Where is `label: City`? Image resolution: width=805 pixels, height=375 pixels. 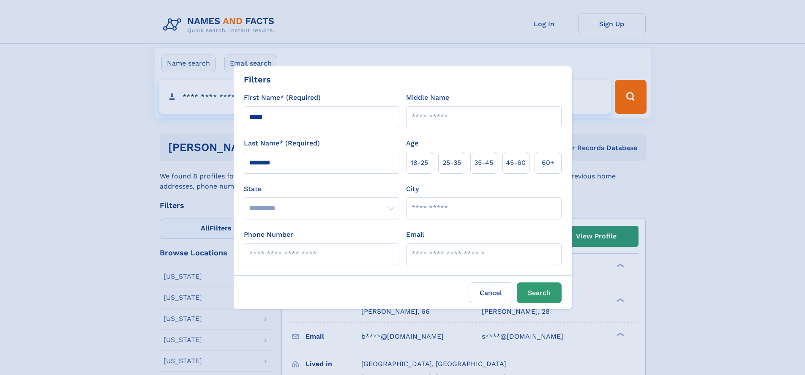 label: City is located at coordinates (412, 189).